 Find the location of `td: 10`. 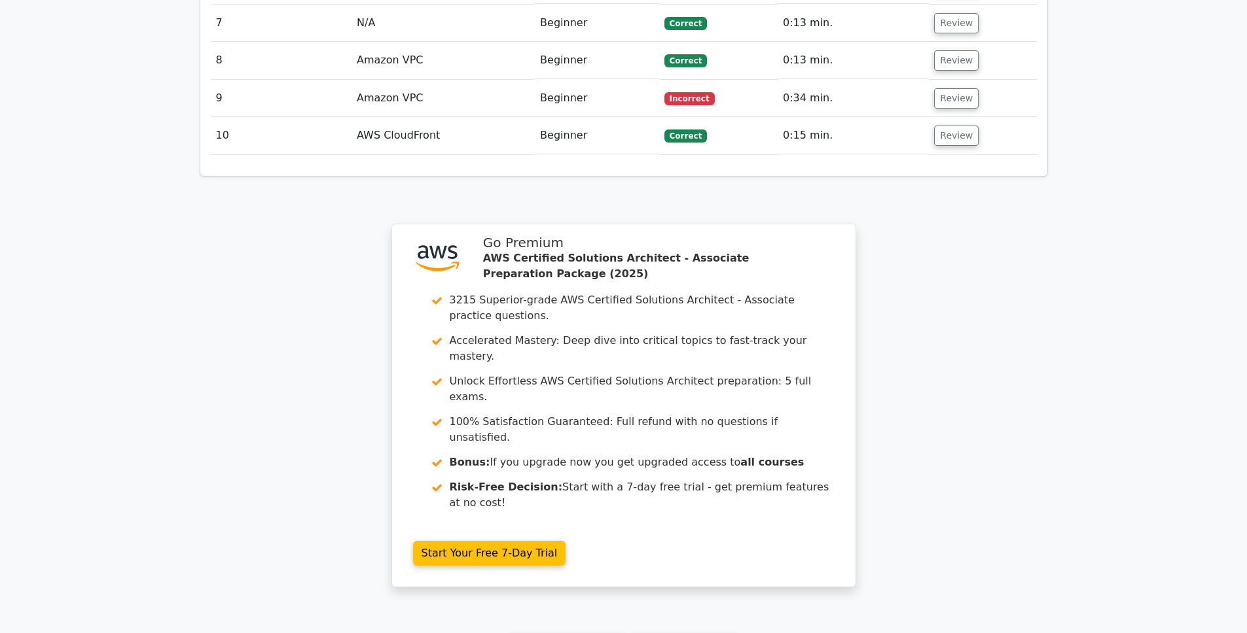

td: 10 is located at coordinates (281, 135).